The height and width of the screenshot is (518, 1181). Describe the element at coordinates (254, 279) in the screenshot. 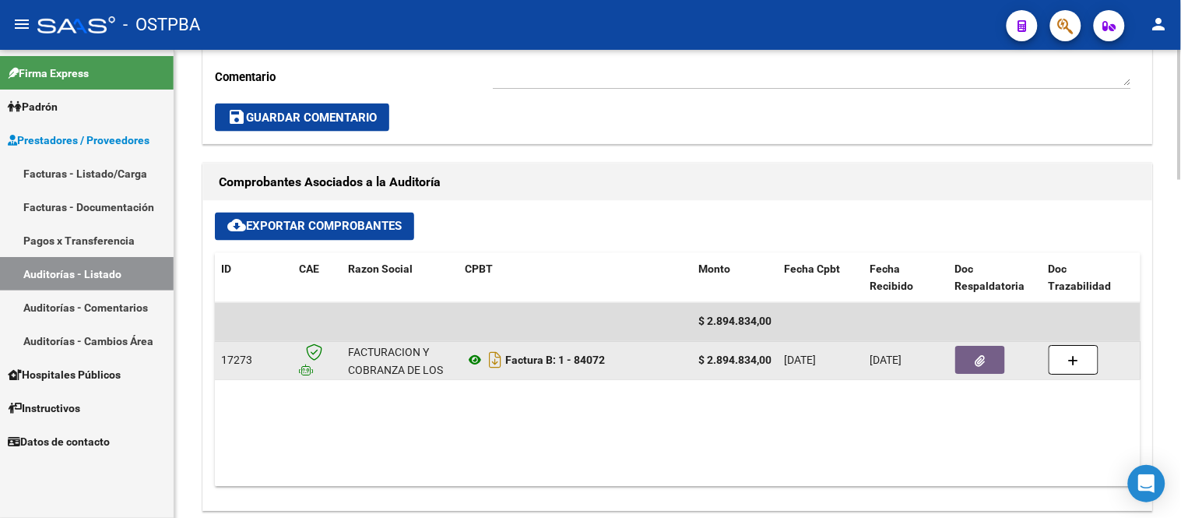

I see `datatable-header-cell: ID` at that location.